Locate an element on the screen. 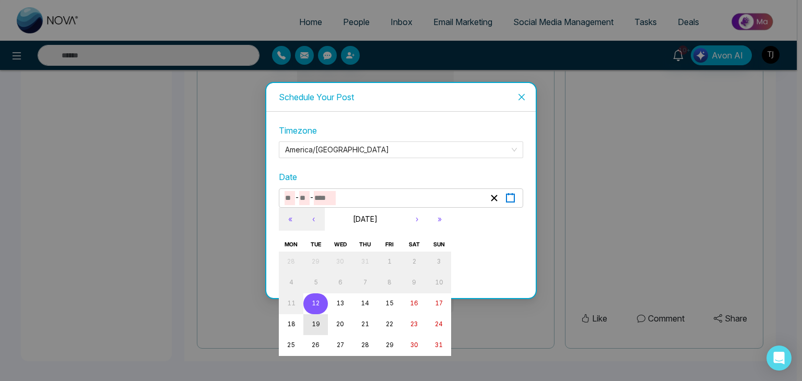 The height and width of the screenshot is (381, 802). button: August 10, 2025 is located at coordinates (438, 283).